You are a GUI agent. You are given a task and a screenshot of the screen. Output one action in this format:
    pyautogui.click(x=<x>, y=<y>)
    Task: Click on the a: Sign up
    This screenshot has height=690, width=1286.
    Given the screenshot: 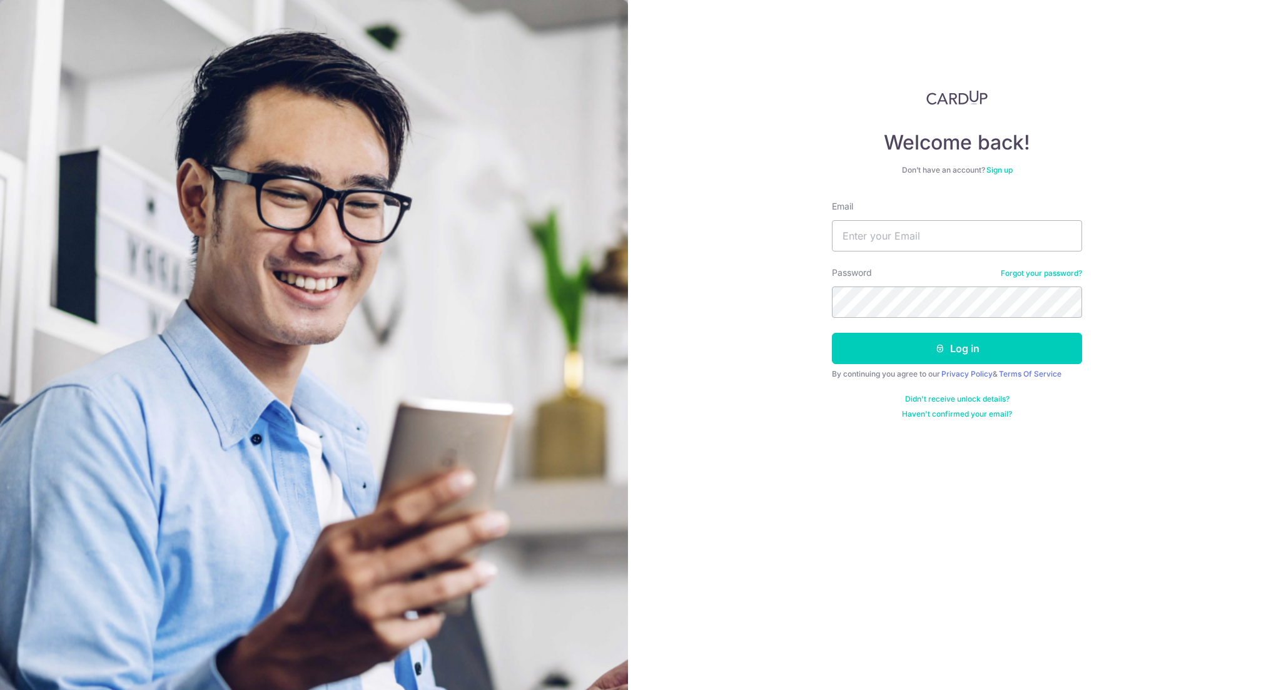 What is the action you would take?
    pyautogui.click(x=999, y=169)
    